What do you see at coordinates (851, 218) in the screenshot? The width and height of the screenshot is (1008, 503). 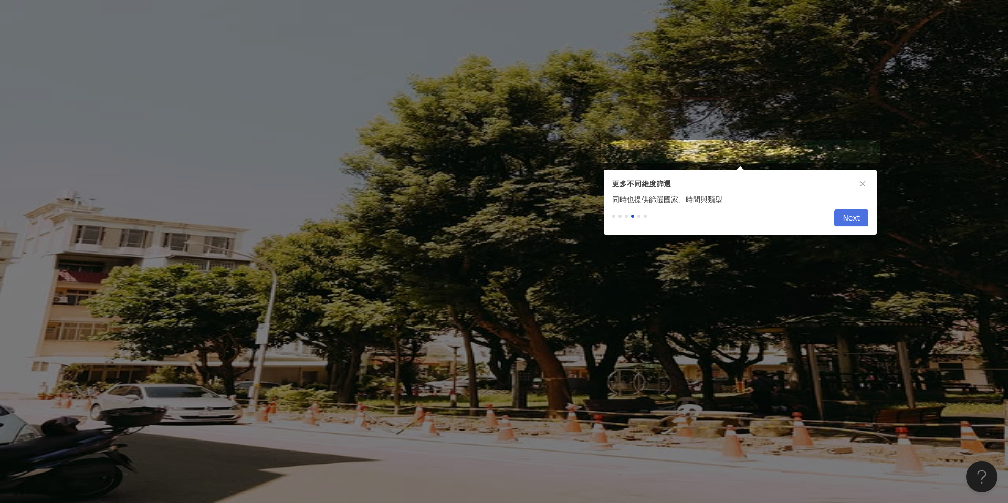 I see `span: Next` at bounding box center [851, 218].